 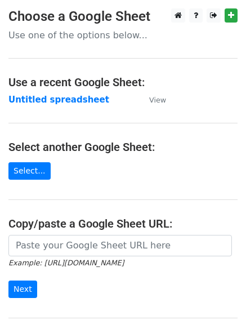 I want to click on input: Next, so click(x=23, y=289).